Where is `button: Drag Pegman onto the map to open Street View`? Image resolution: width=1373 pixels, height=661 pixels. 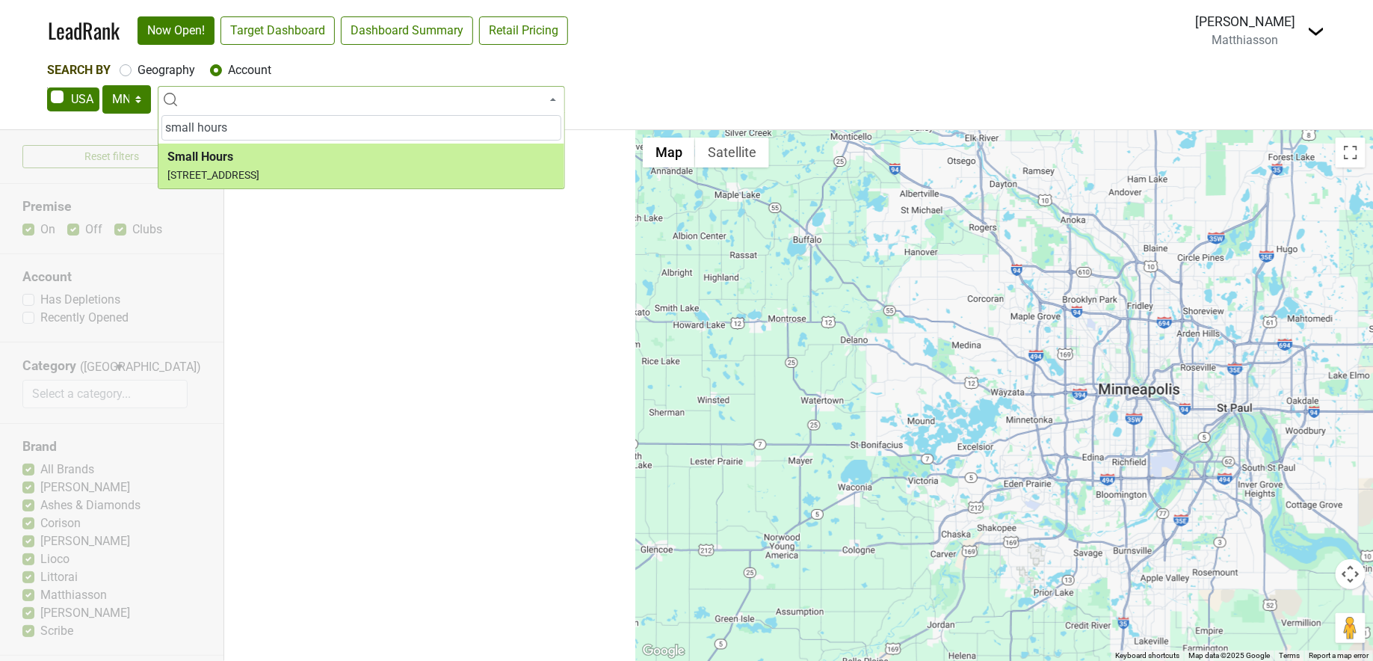 button: Drag Pegman onto the map to open Street View is located at coordinates (1350, 628).